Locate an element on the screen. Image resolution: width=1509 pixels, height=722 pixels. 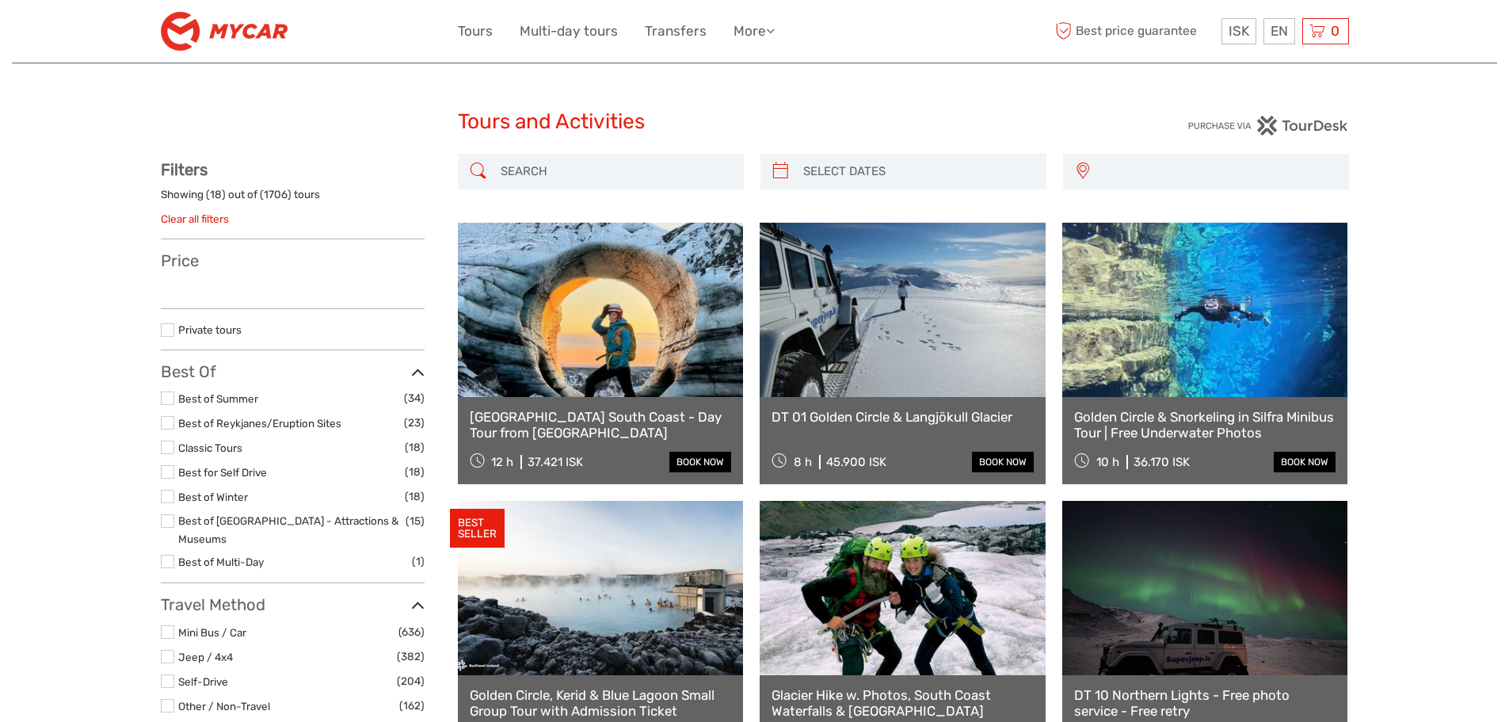
a: Transfers is located at coordinates (676, 31).